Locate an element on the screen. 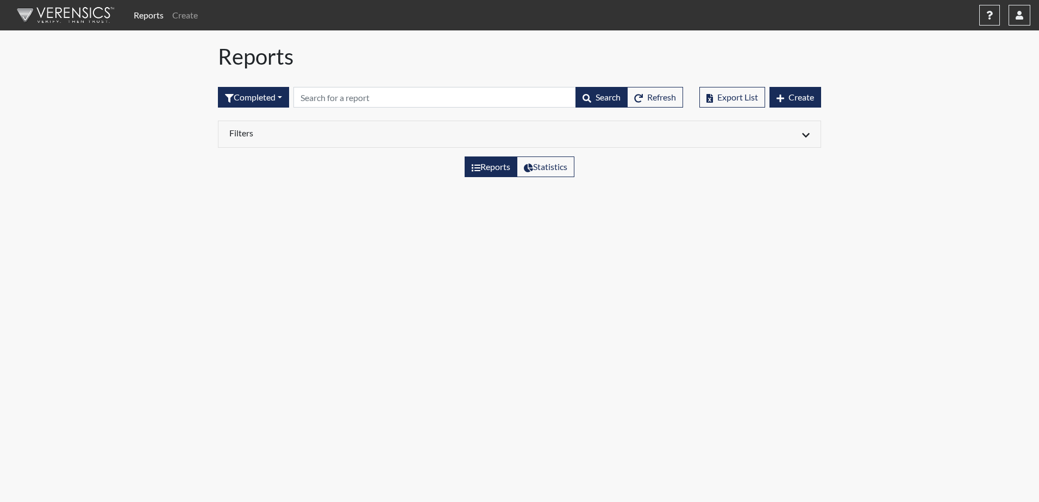  input: Search by Registration ID, Interview Number, or Investigation Name. is located at coordinates (435, 97).